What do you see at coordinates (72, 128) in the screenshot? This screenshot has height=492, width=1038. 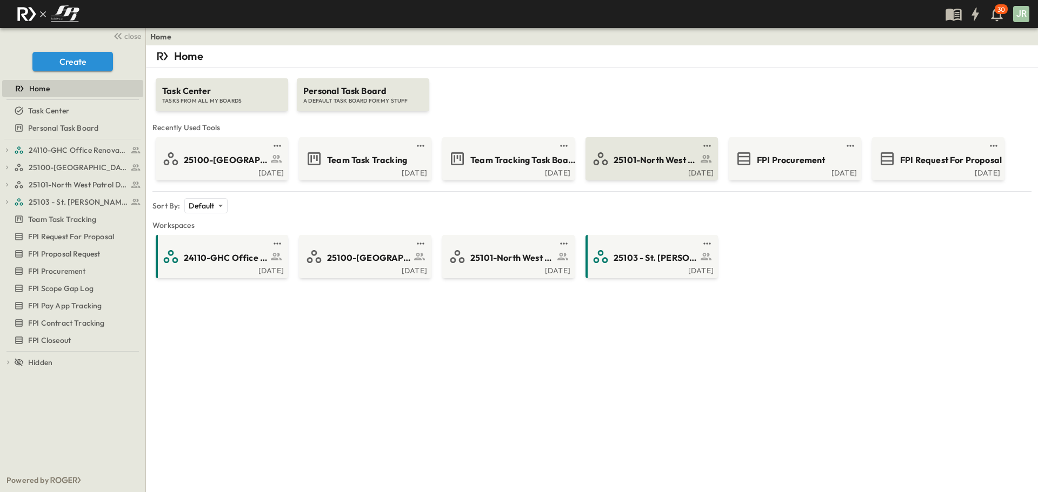 I see `div: Personal Task Boardtest` at bounding box center [72, 128].